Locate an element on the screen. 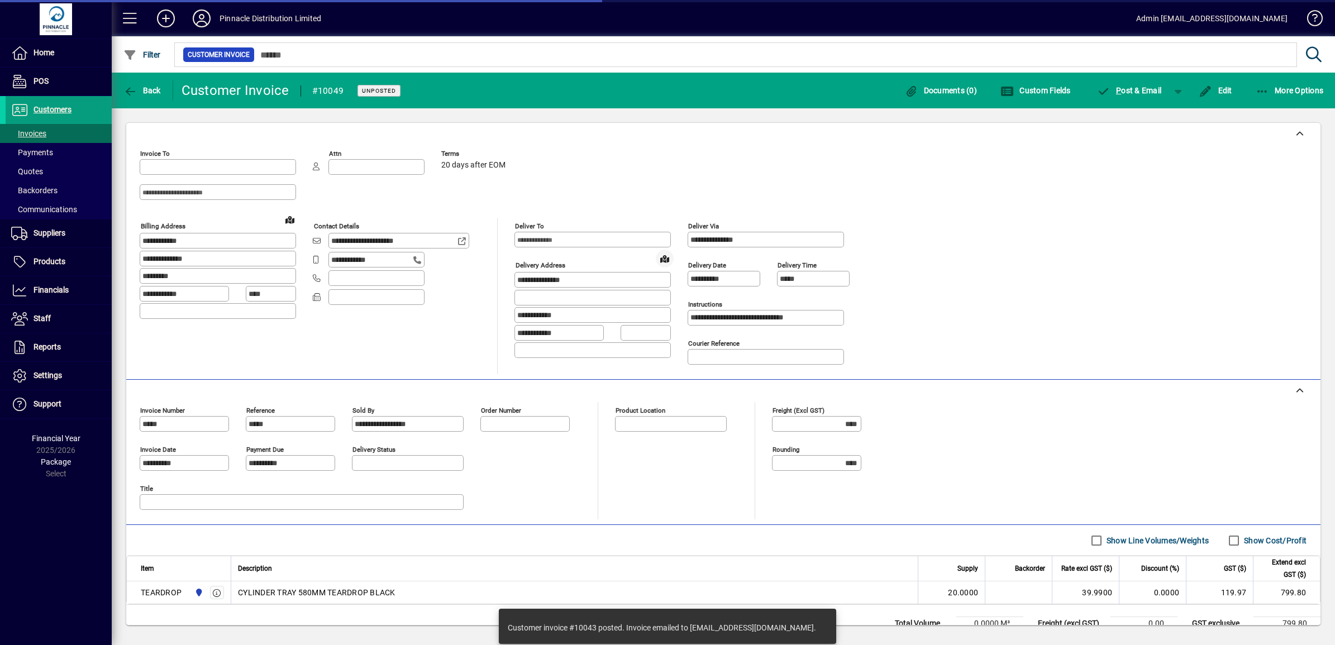 Image resolution: width=1335 pixels, height=645 pixels. mat-label: Order number is located at coordinates (501, 410).